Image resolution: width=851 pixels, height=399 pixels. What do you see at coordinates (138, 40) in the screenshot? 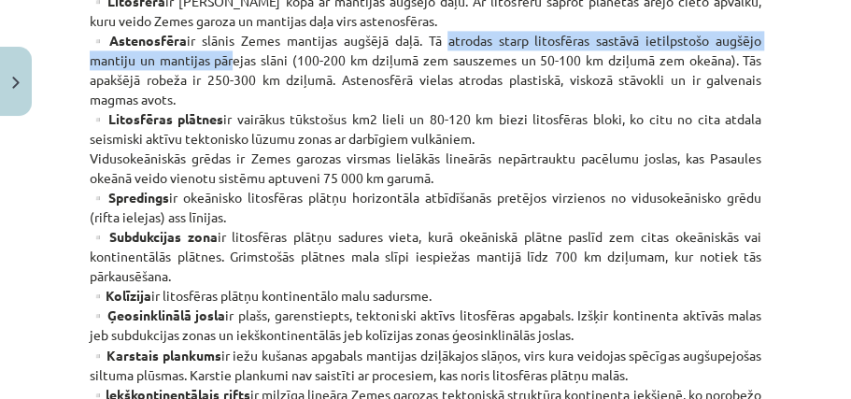
I see `strong: ▫️Astenosfēra` at bounding box center [138, 40].